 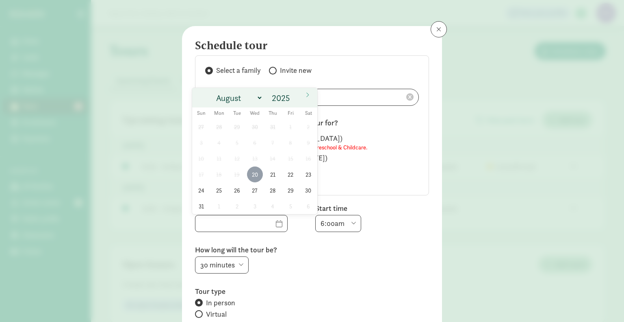 I want to click on span: Sun, so click(x=201, y=113).